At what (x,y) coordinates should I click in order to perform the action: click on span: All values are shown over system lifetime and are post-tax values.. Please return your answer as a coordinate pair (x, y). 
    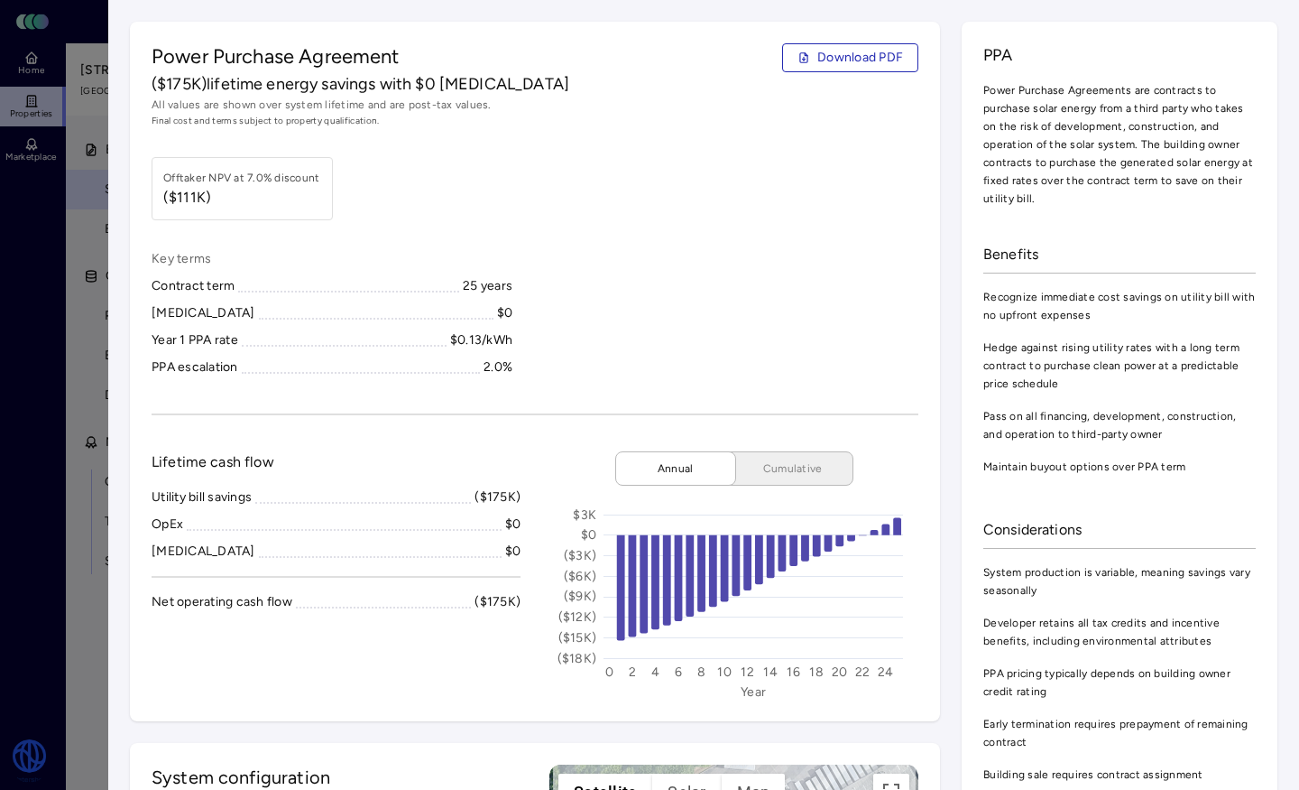
    Looking at the image, I should click on (535, 105).